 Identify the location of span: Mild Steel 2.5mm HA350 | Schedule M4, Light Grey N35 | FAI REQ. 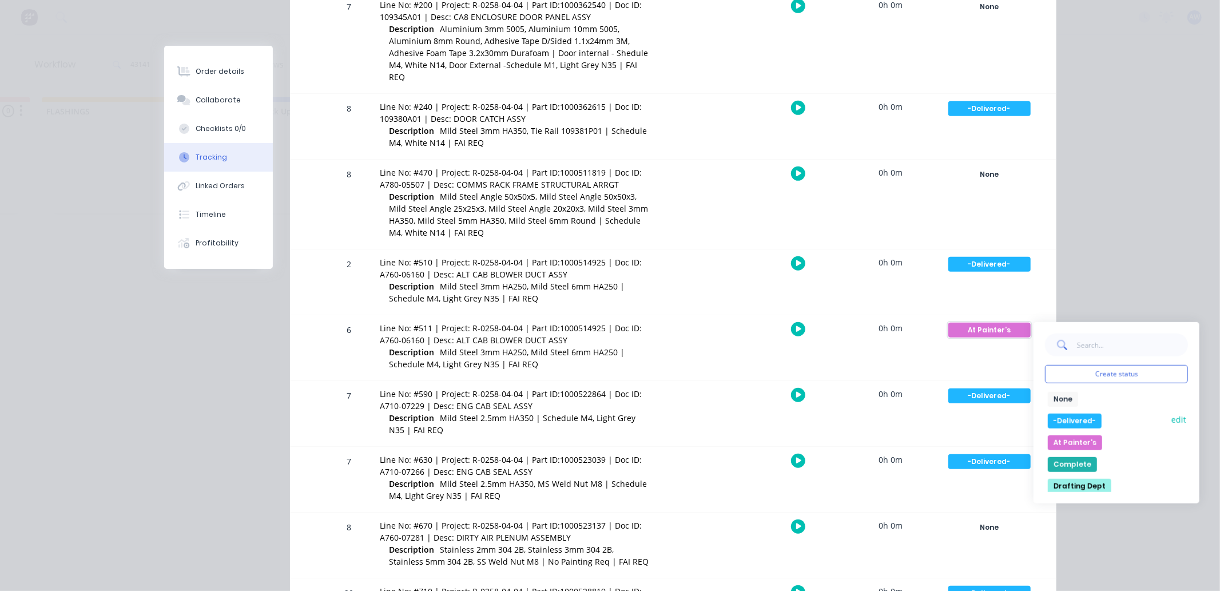
(512, 424).